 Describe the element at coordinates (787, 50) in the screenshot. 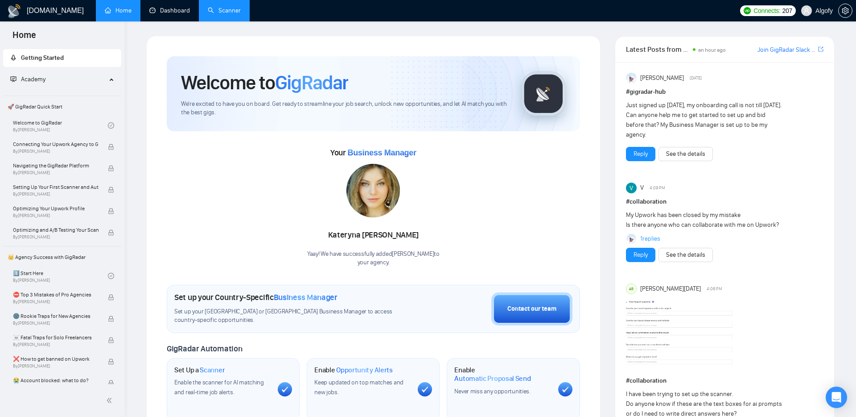

I see `a: Join GigRadar Slack Community` at that location.